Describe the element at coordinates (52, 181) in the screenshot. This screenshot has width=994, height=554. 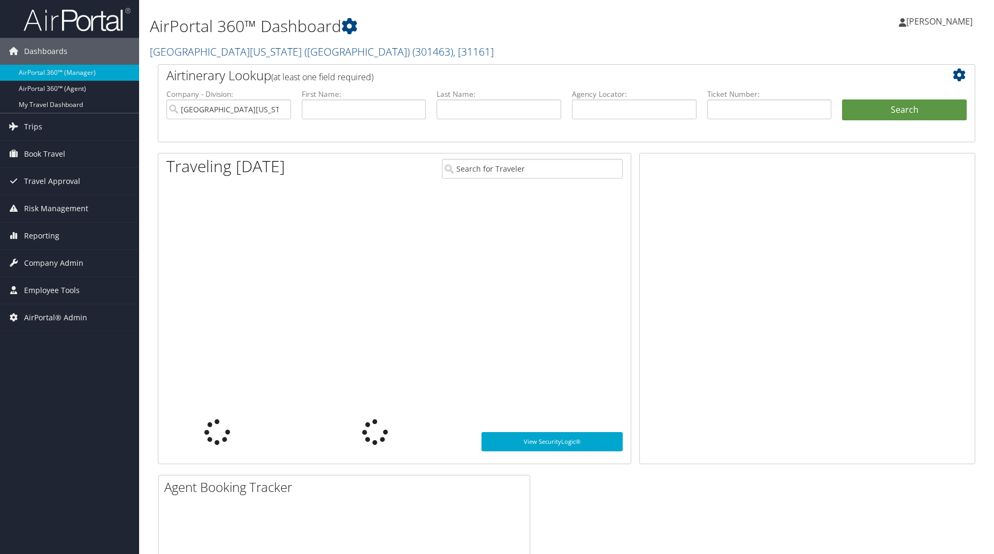
I see `span: Travel Approval` at that location.